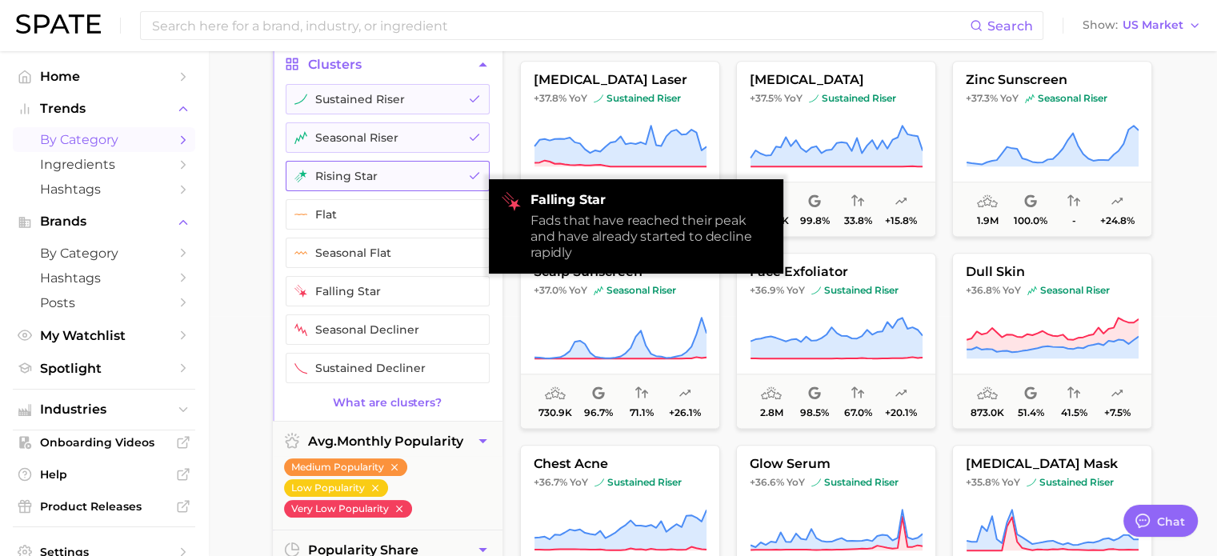  What do you see at coordinates (387, 441) in the screenshot?
I see `button: avg.monthly popularity` at bounding box center [387, 441].